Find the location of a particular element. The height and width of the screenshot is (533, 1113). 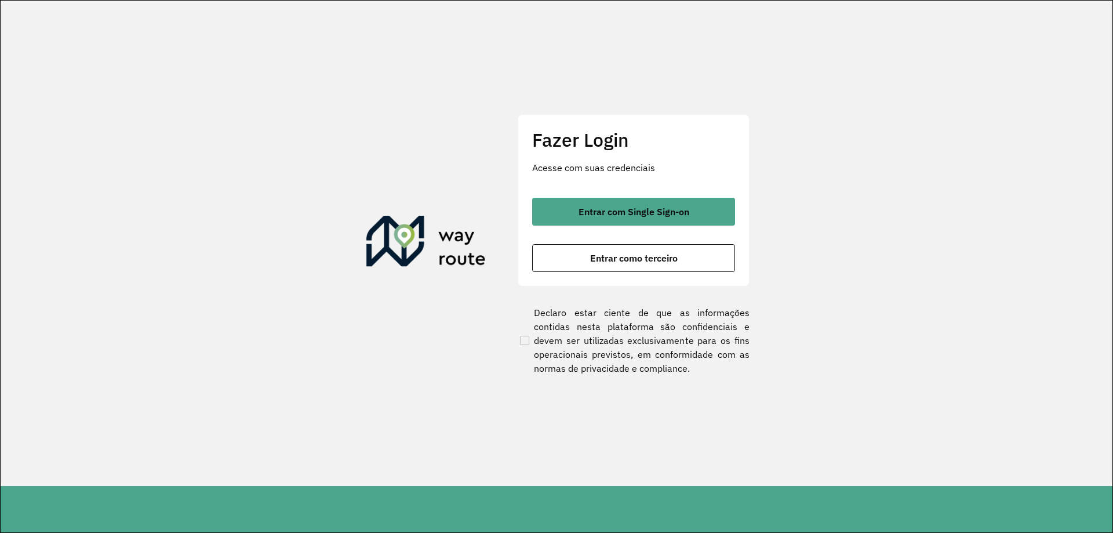

label: Declaro estar ciente de que as informações contidas nesta plataforma são confidenciais e devem se... is located at coordinates (633, 340).